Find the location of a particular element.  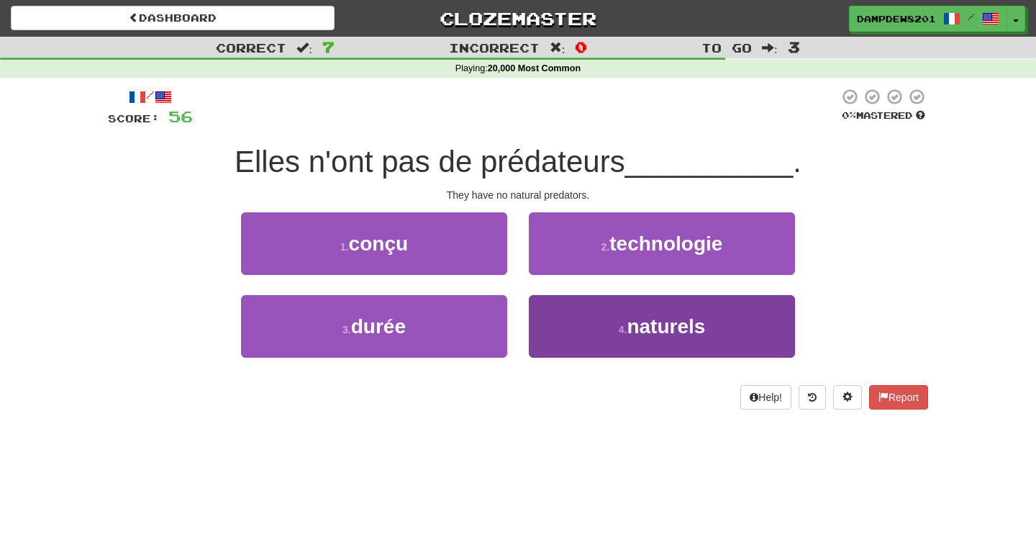

span: technologie is located at coordinates (666, 243).